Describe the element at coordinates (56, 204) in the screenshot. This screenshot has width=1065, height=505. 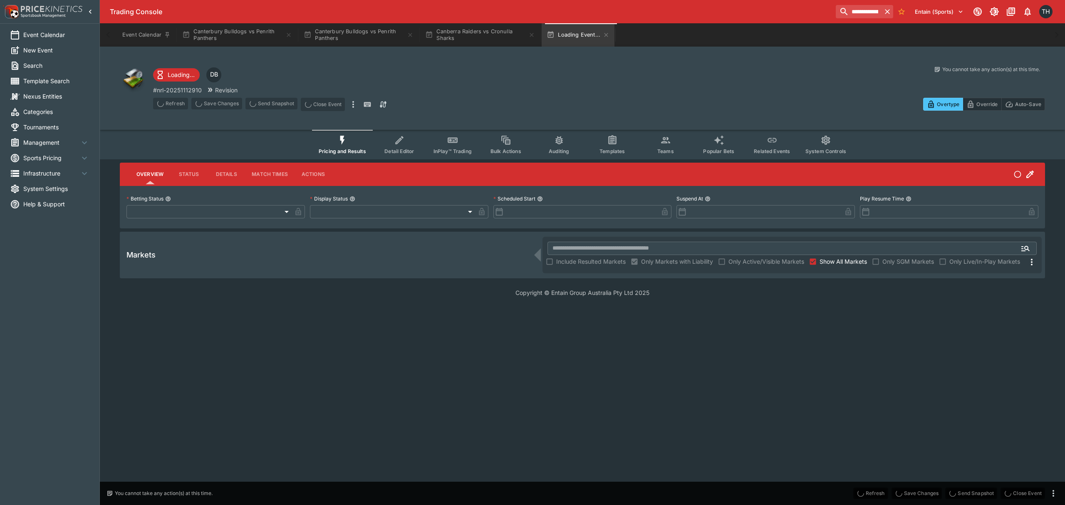
I see `span: Help & Support` at that location.